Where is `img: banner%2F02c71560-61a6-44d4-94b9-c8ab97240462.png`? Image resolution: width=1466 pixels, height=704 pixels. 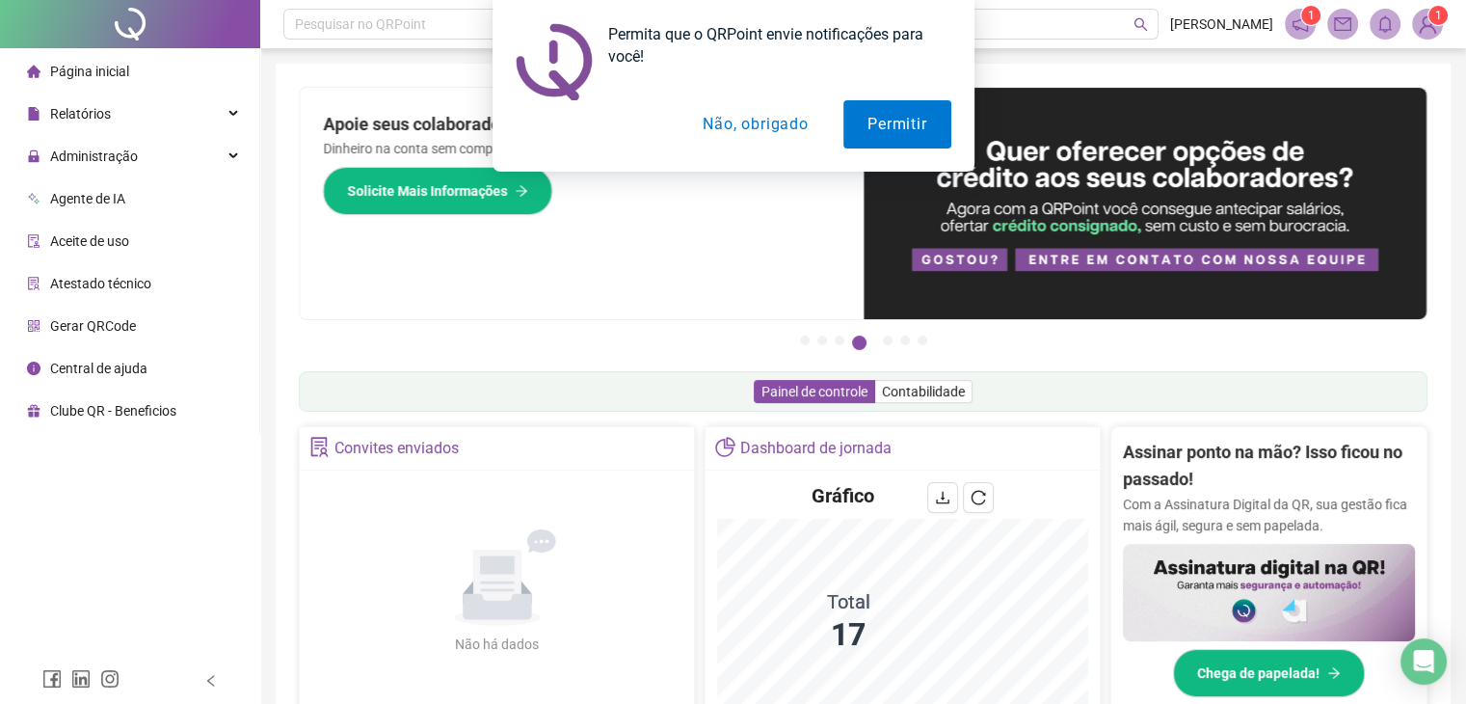 img: banner%2F02c71560-61a6-44d4-94b9-c8ab97240462.png is located at coordinates (1268, 592).